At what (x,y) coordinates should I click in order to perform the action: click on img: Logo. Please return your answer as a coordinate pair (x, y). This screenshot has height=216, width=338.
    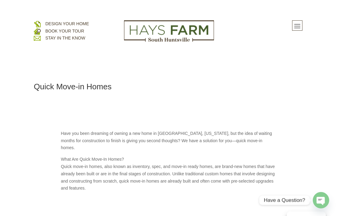
    Looking at the image, I should click on (169, 31).